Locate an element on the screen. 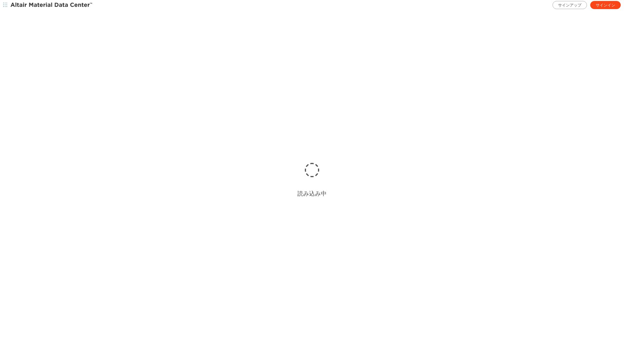 Image resolution: width=624 pixels, height=346 pixels. a: サインイン is located at coordinates (605, 5).